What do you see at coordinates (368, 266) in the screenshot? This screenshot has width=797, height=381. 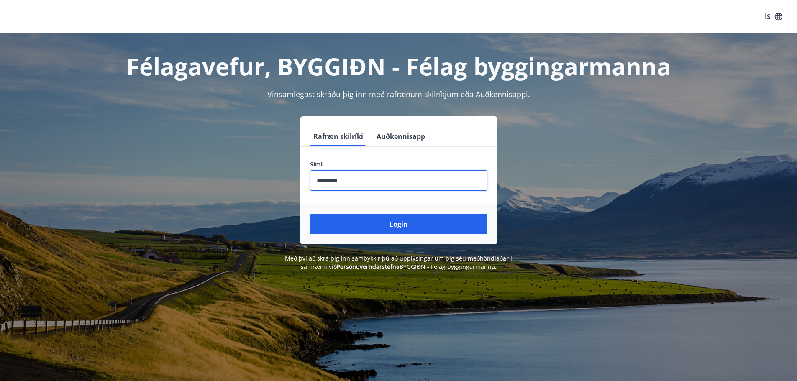 I see `a: Persónuverndarstefna` at bounding box center [368, 266].